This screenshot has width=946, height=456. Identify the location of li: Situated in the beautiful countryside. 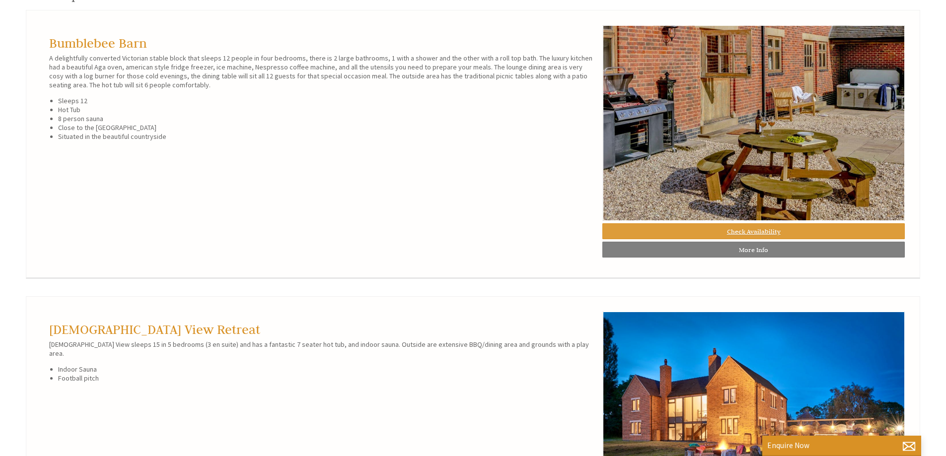
(326, 137).